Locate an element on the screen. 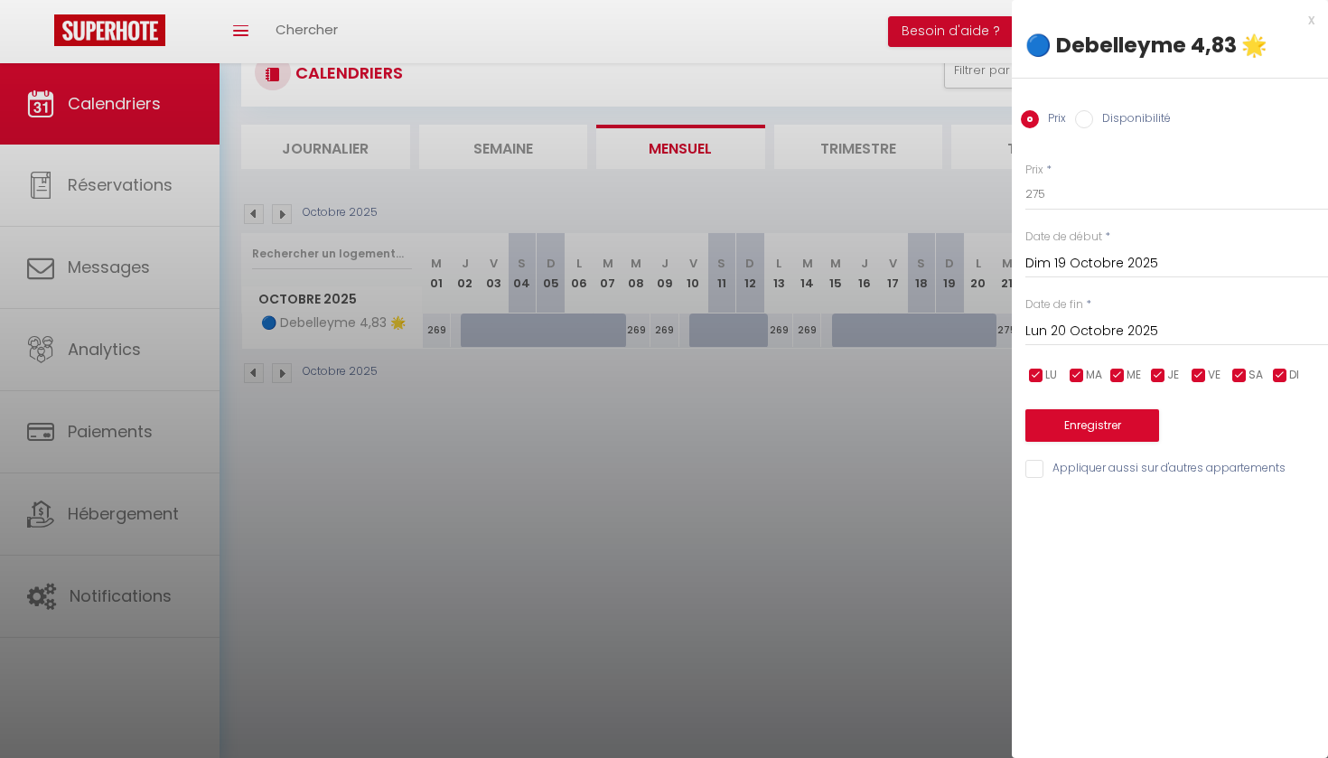 This screenshot has height=758, width=1328. div: 🔵 Debelleyme 4,83 🌟 is located at coordinates (1170, 45).